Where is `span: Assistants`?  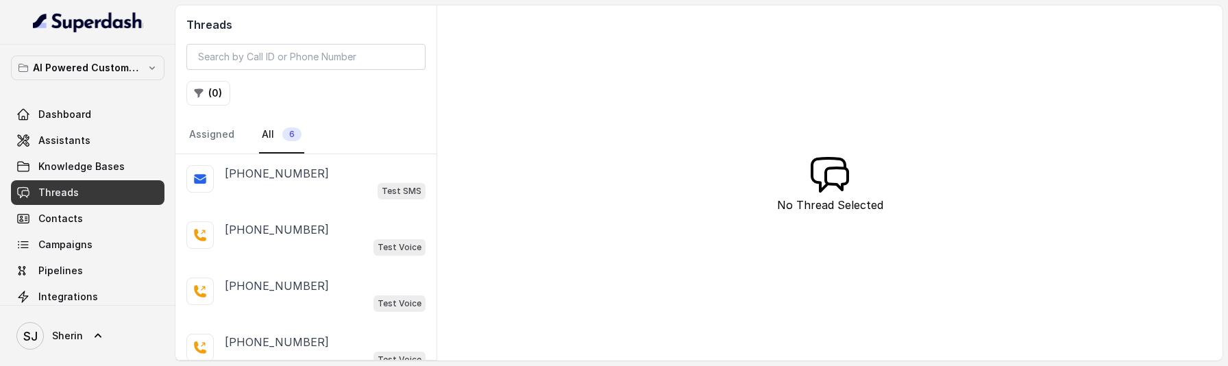 span: Assistants is located at coordinates (64, 140).